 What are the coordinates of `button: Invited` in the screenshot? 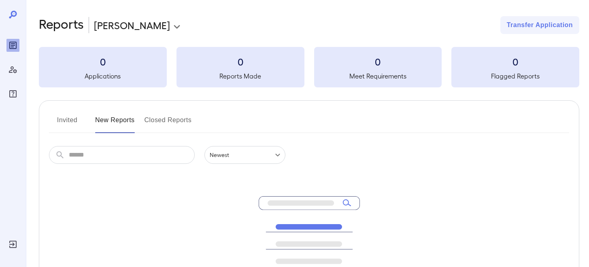 It's located at (67, 124).